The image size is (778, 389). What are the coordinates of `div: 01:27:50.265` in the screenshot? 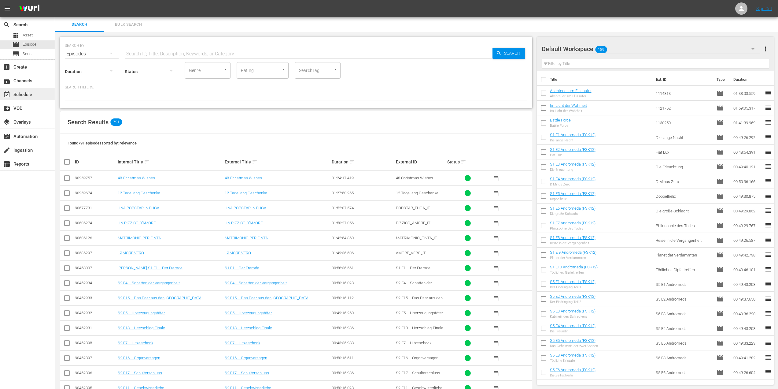 It's located at (363, 193).